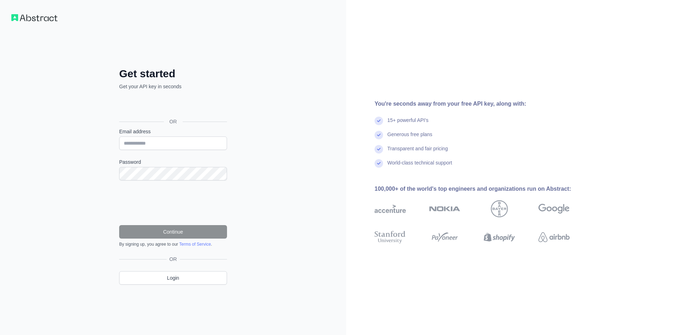  What do you see at coordinates (173, 74) in the screenshot?
I see `h2: Get started` at bounding box center [173, 74].